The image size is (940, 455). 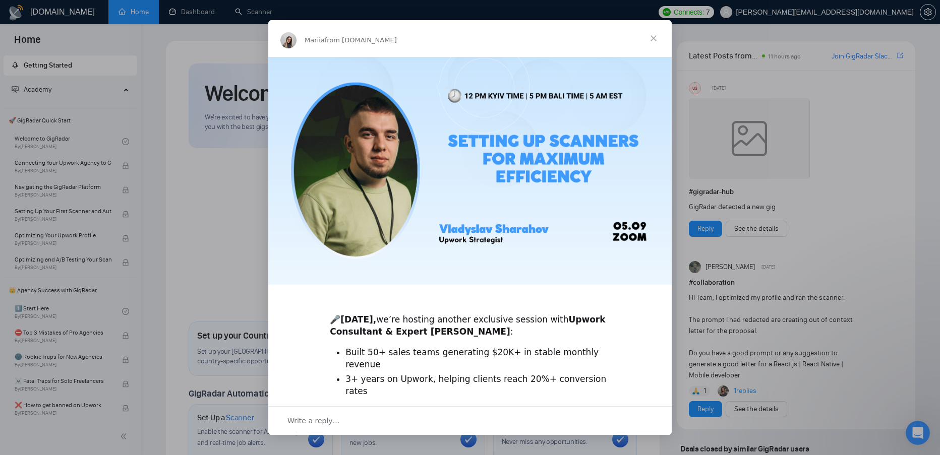 I want to click on span: Close, so click(x=653, y=38).